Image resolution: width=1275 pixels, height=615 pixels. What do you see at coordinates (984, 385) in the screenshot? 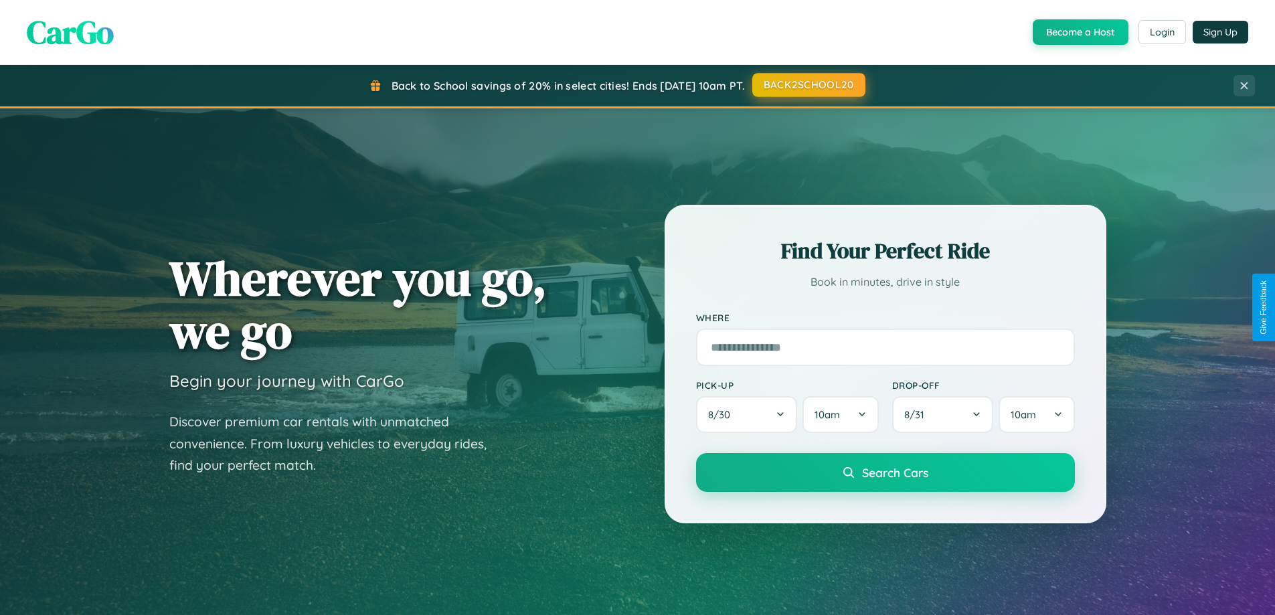
I see `label: Drop-off` at bounding box center [984, 385].